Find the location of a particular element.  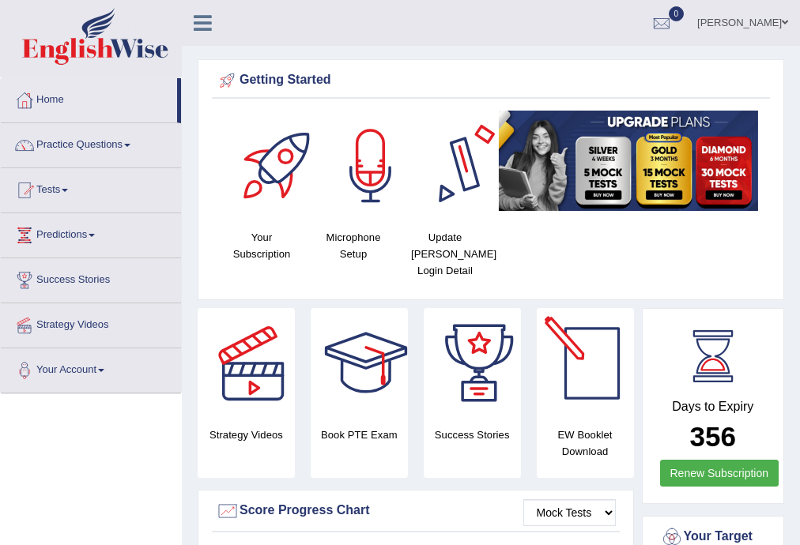

div: Getting Started is located at coordinates (491, 81).